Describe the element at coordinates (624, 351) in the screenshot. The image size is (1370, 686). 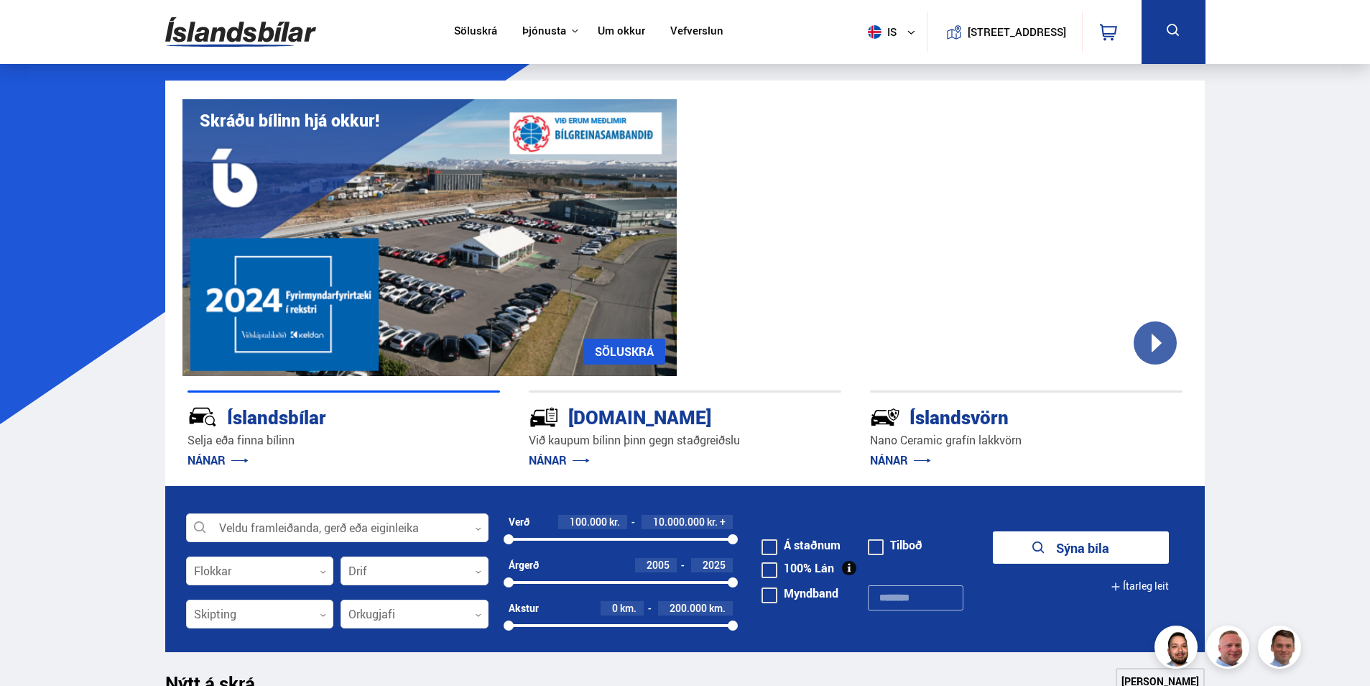
I see `a: SÖLUSKRÁ` at that location.